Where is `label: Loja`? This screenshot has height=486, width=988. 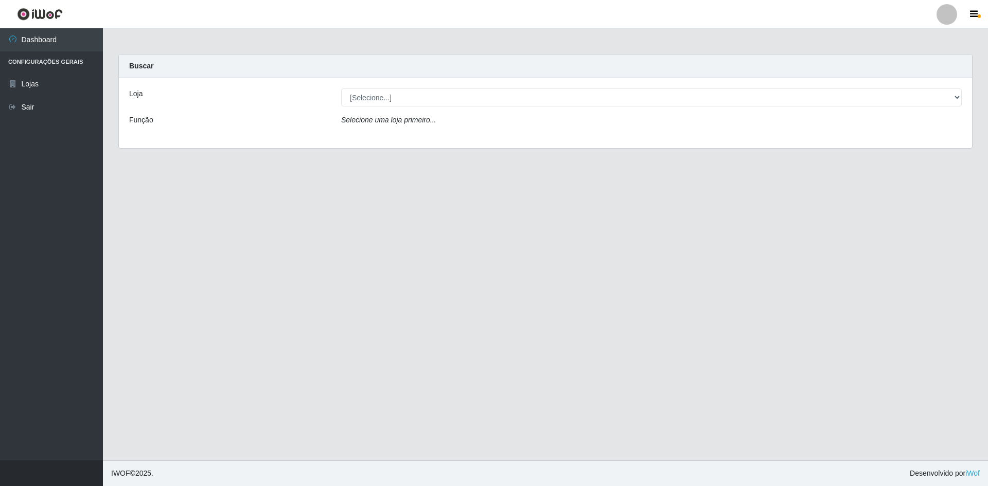 label: Loja is located at coordinates (136, 94).